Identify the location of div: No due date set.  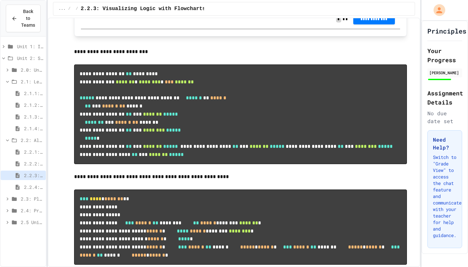
(445, 117).